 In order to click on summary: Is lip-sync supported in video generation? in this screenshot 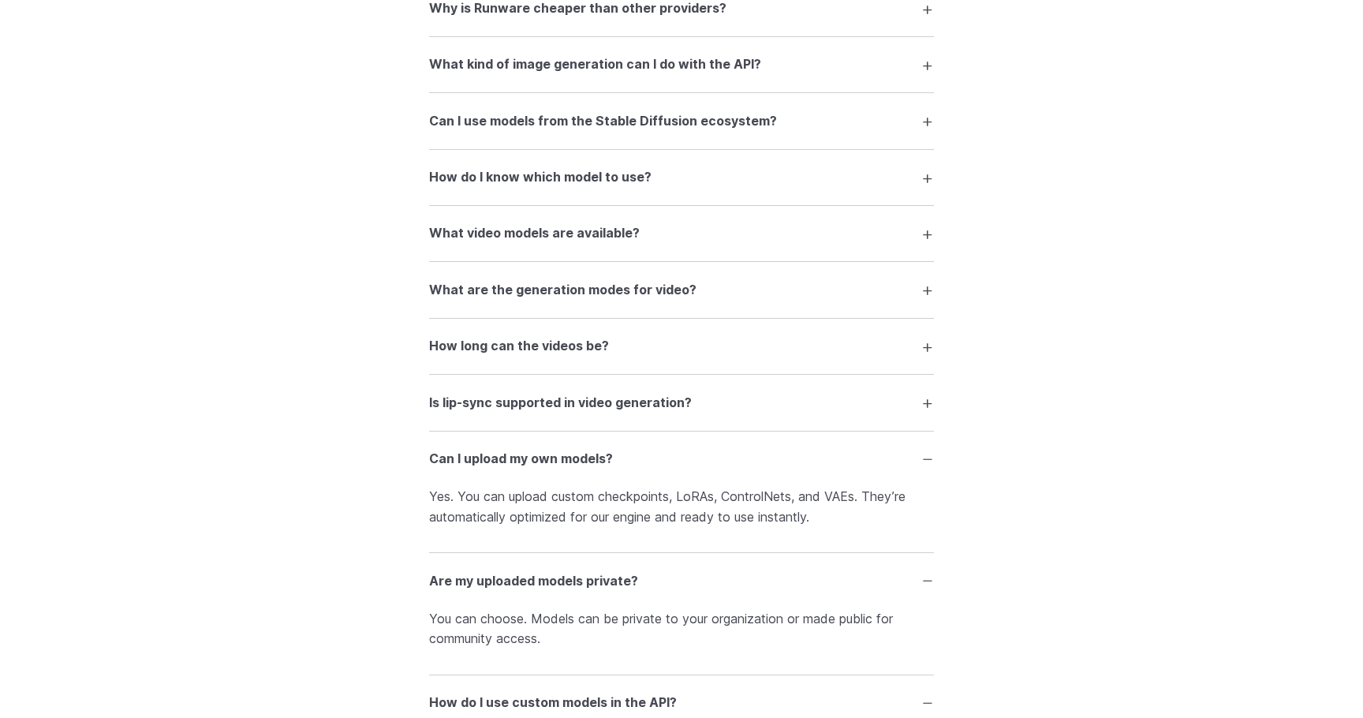, I will do `click(681, 402)`.